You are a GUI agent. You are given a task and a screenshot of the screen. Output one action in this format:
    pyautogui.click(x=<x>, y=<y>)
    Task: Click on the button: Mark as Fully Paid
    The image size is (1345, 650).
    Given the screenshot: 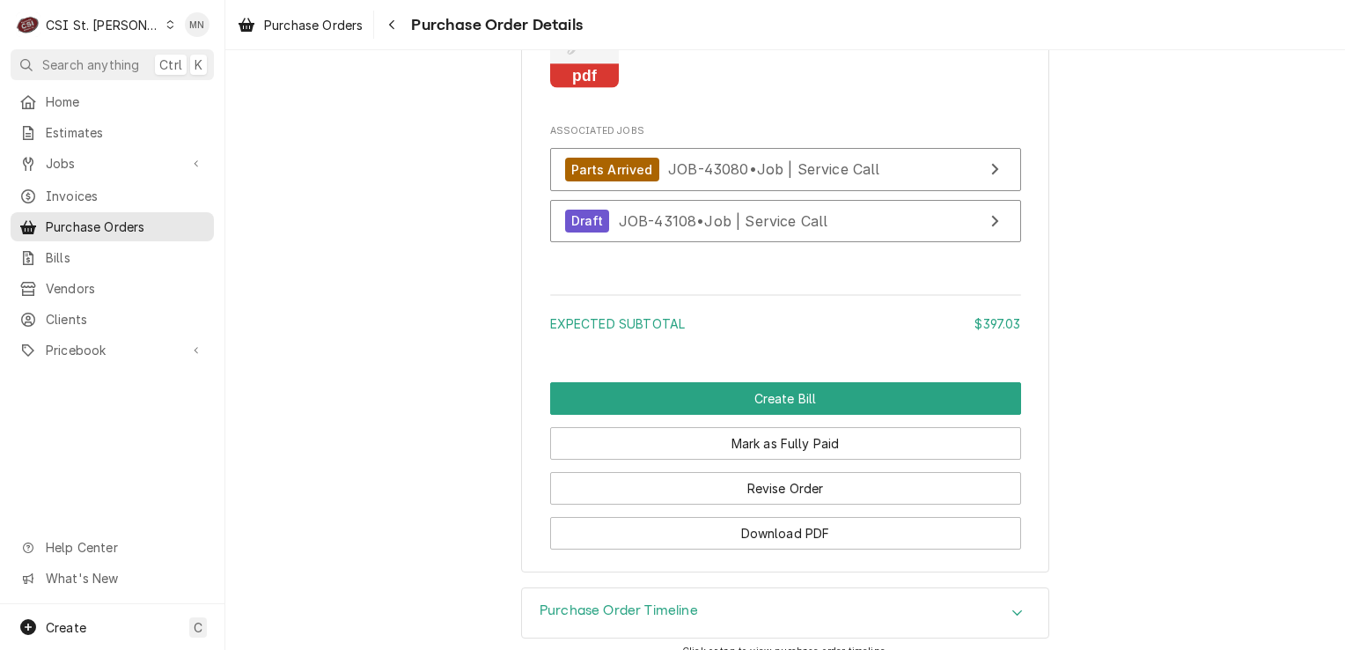 What is the action you would take?
    pyautogui.click(x=785, y=443)
    